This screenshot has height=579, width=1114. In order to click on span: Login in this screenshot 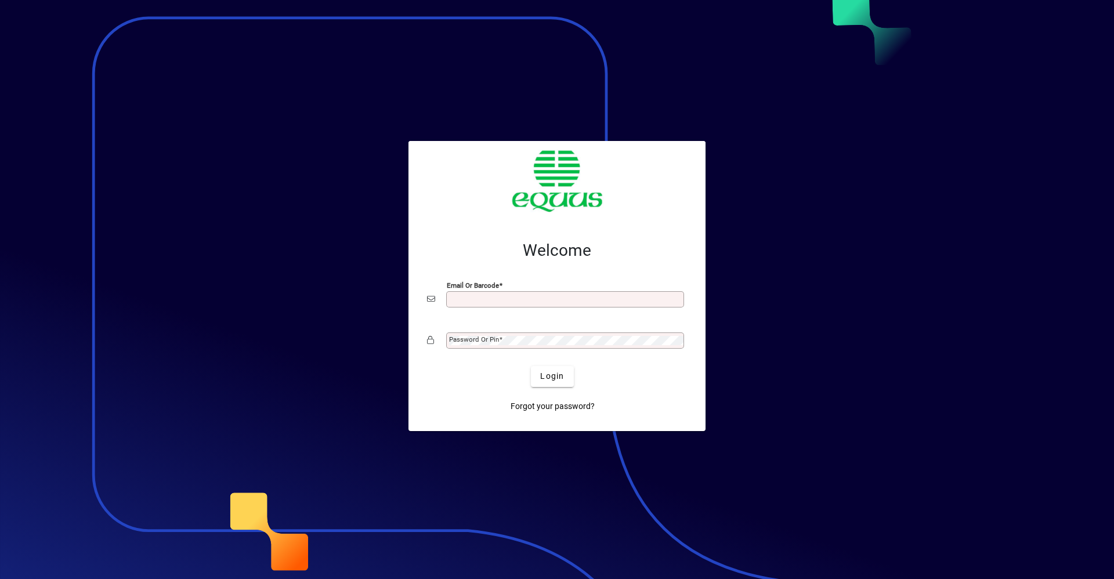, I will do `click(552, 376)`.